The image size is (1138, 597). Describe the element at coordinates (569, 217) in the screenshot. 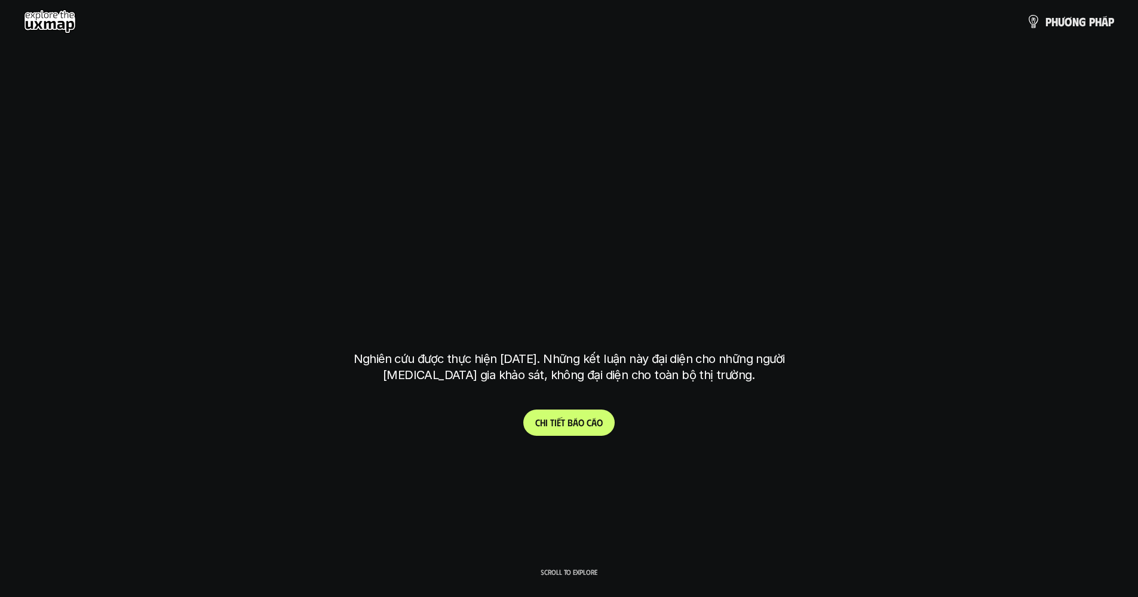

I see `h1: phạm vi công việc của` at that location.